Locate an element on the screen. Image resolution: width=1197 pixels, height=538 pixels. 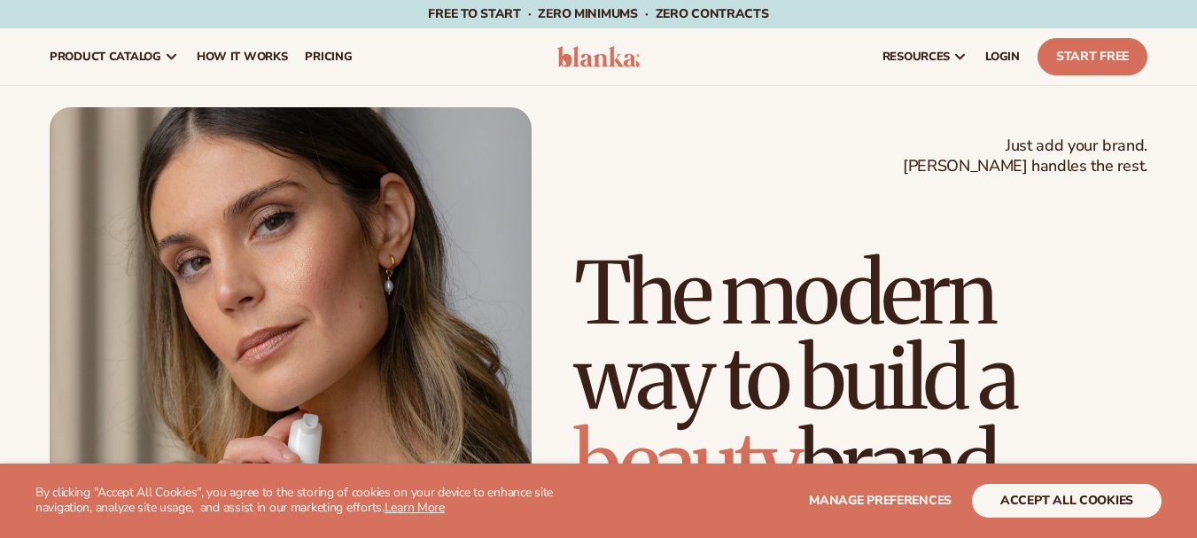
span: Free to start · ZERO minimums · ZERO contracts is located at coordinates (598, 13).